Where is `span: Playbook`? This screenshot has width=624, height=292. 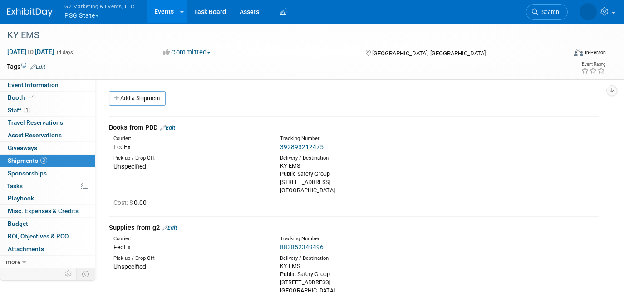
span: Playbook is located at coordinates (21, 198).